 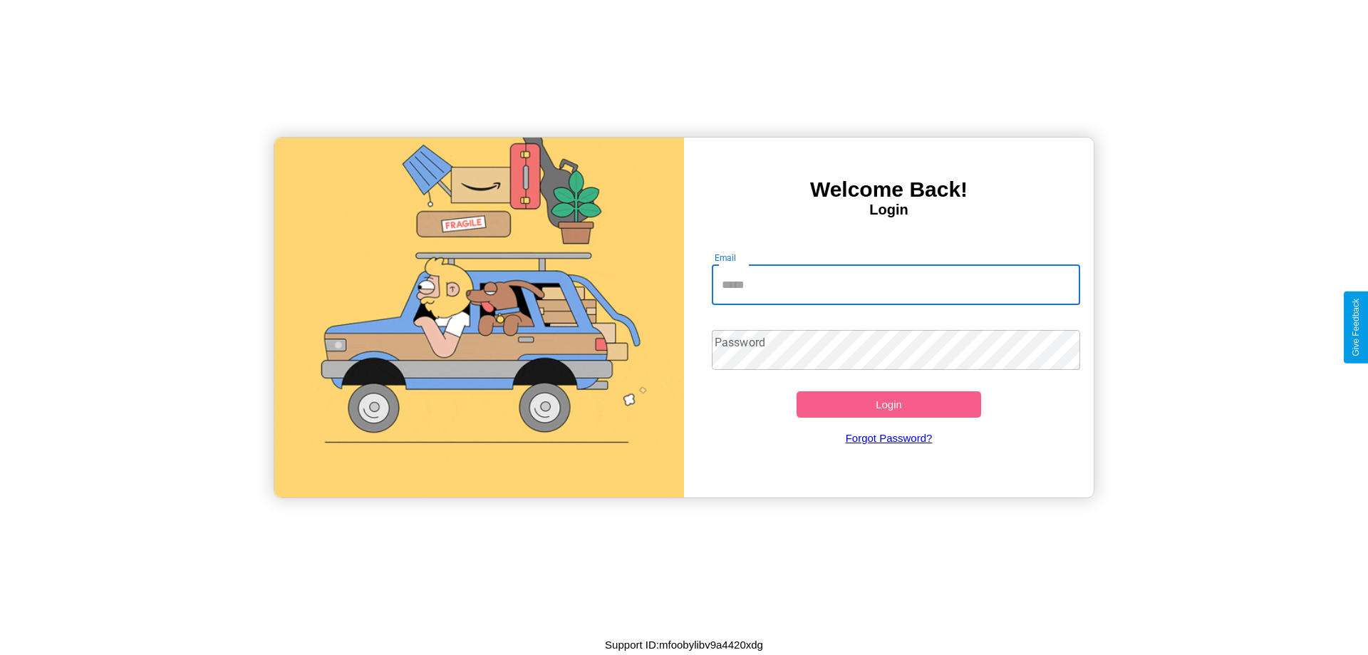 I want to click on h4: Login, so click(x=888, y=209).